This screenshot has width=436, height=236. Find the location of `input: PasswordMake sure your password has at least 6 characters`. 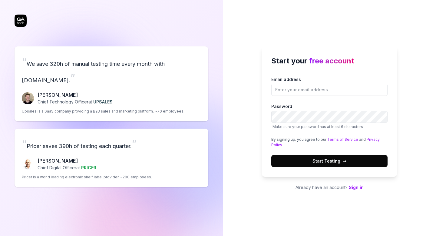

input: PasswordMake sure your password has at least 6 characters is located at coordinates (330, 117).